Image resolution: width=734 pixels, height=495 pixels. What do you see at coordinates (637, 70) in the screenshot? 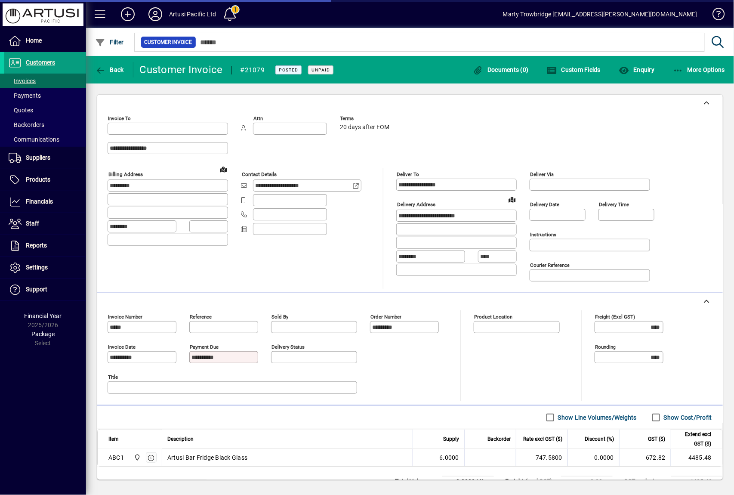
I see `span: Enquiry` at bounding box center [637, 70].